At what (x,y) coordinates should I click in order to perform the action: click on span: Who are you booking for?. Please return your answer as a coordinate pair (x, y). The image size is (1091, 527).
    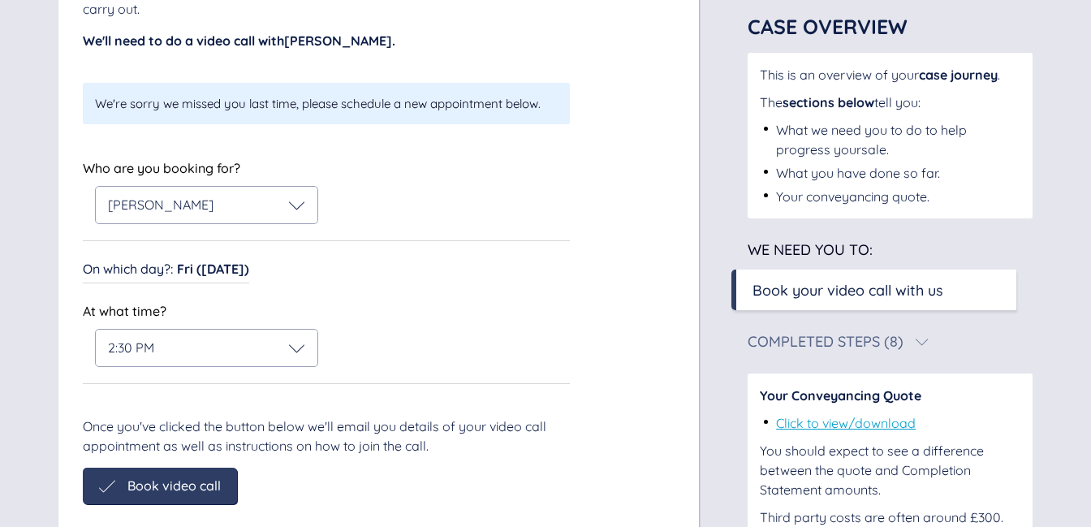
    Looking at the image, I should click on (162, 168).